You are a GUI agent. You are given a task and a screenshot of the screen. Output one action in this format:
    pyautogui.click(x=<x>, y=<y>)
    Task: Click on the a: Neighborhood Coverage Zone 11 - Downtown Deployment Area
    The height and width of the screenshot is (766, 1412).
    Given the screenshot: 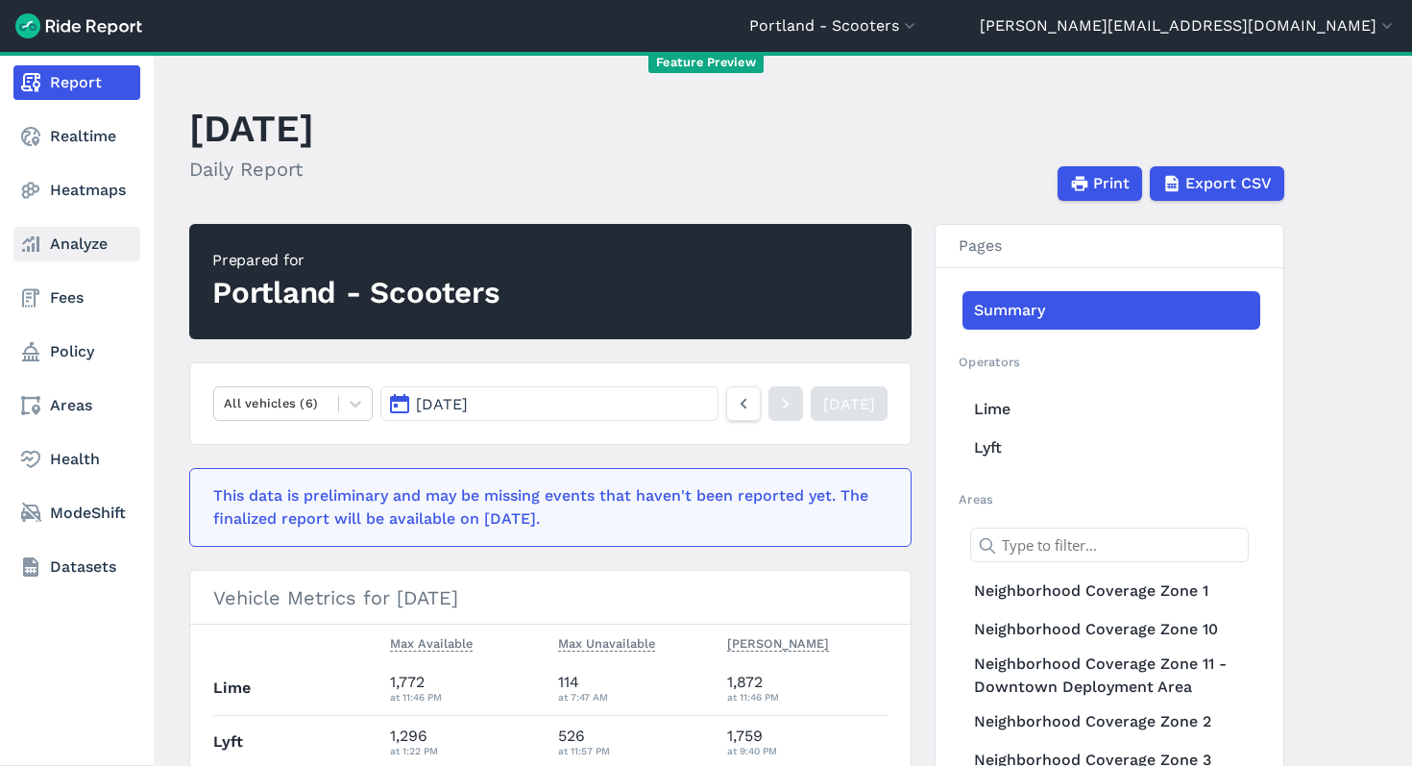 What is the action you would take?
    pyautogui.click(x=1111, y=675)
    